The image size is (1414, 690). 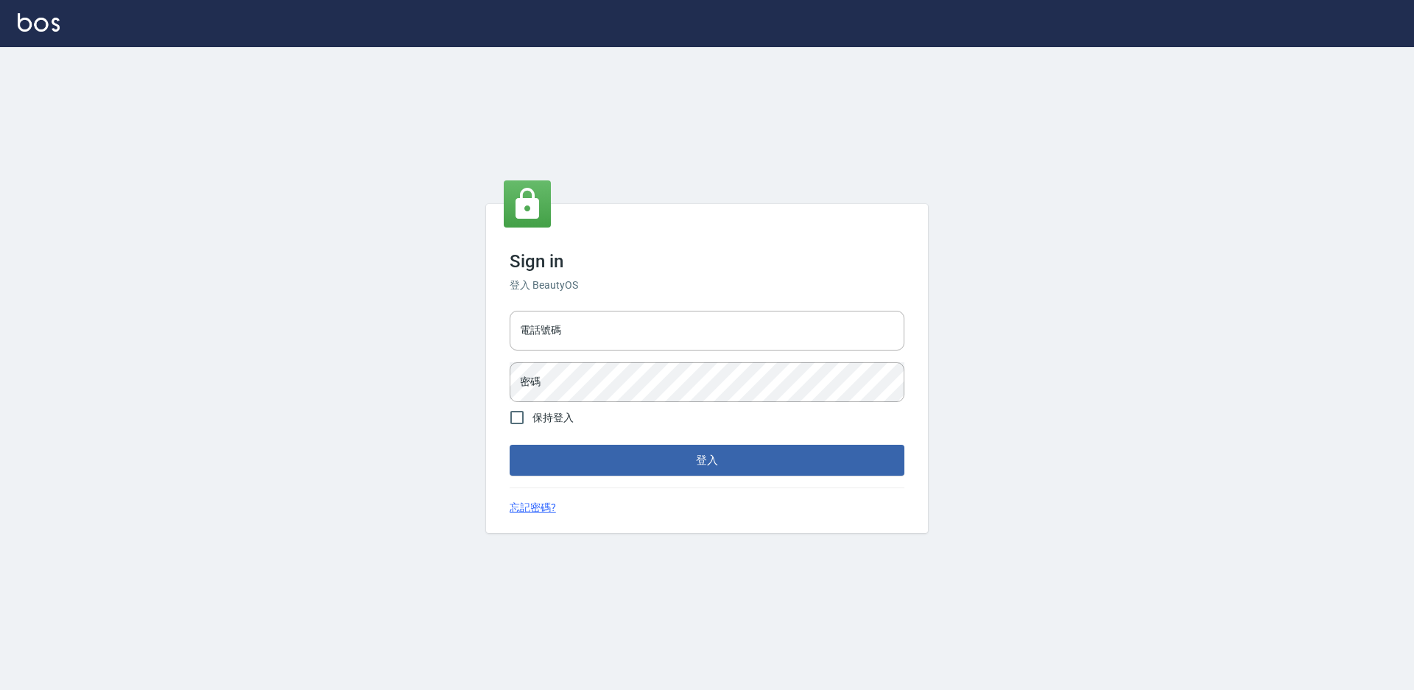 I want to click on h3: Sign in, so click(x=707, y=261).